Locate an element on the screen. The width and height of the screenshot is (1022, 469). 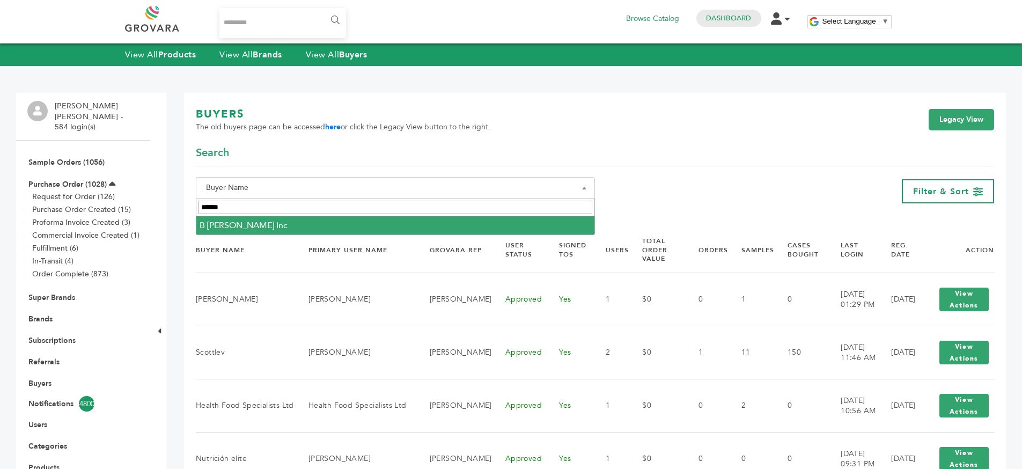
th: Users is located at coordinates (611, 250).